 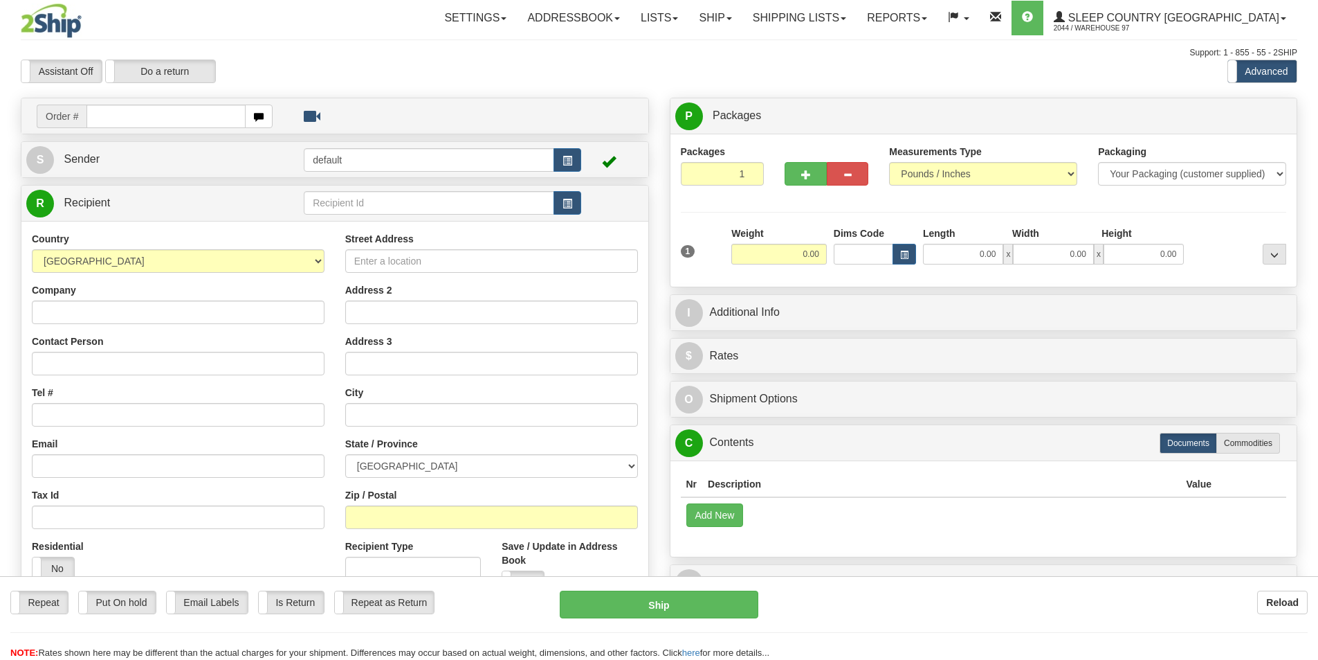 What do you see at coordinates (40, 160) in the screenshot?
I see `span: S` at bounding box center [40, 160].